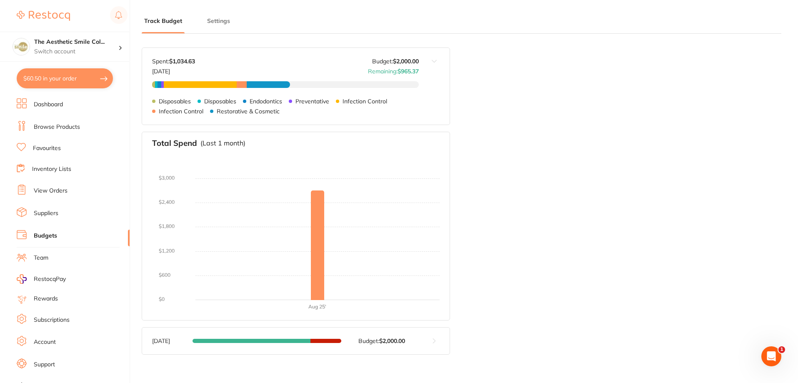  What do you see at coordinates (223, 143) in the screenshot?
I see `p: (Last 1 month)` at bounding box center [223, 143].